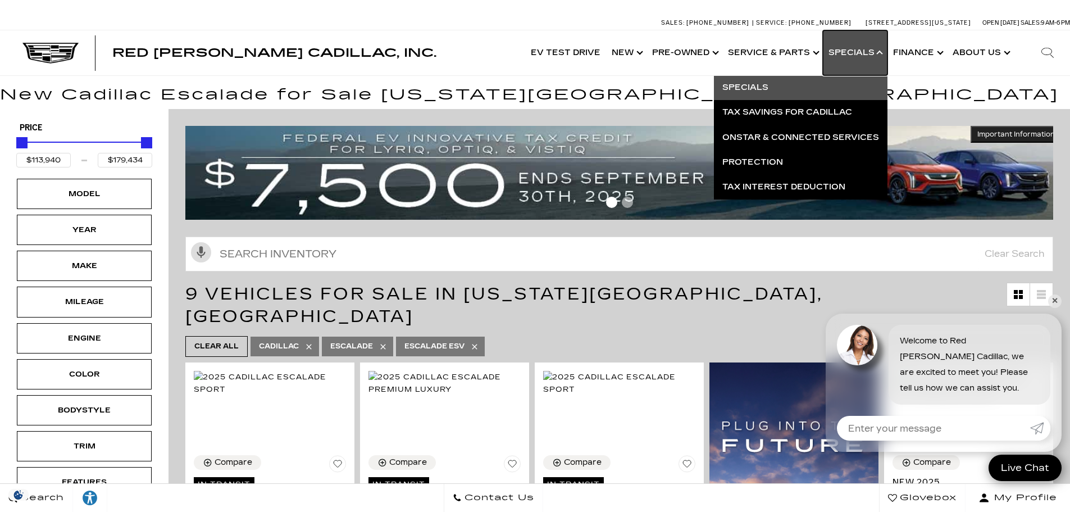  What do you see at coordinates (51, 53) in the screenshot?
I see `a: Cadillac Dark Logo with Cadillac White Text` at bounding box center [51, 53].